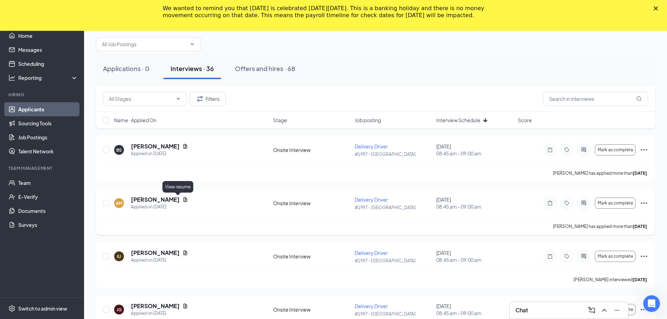 Image resolution: width=667 pixels, height=319 pixels. What do you see at coordinates (200, 99) in the screenshot?
I see `svg: Filter` at bounding box center [200, 99].